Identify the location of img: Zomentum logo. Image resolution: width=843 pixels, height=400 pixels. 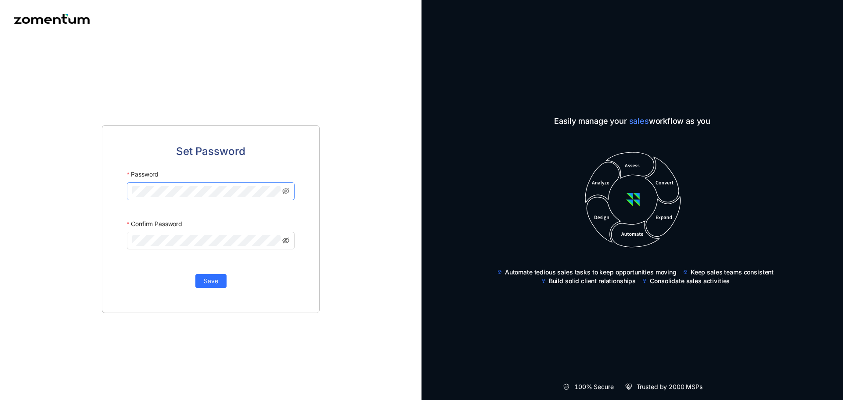
(52, 19).